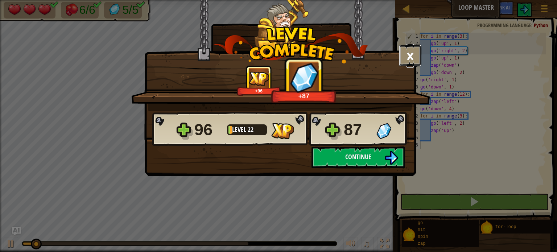 Image resolution: width=557 pixels, height=252 pixels. I want to click on div: +87, so click(304, 96).